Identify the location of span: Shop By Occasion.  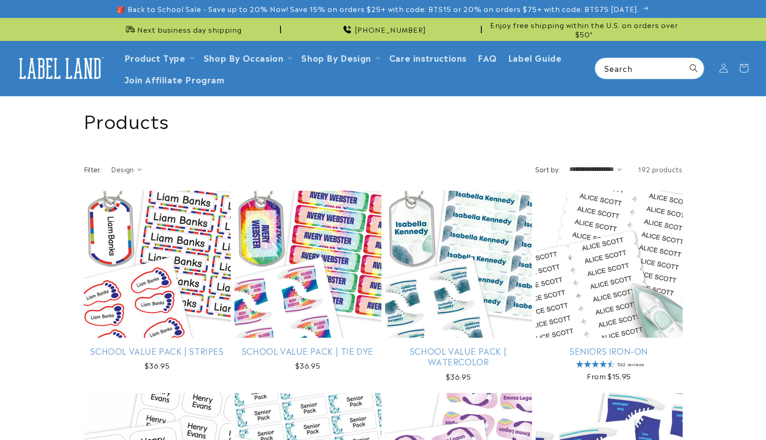
(244, 57).